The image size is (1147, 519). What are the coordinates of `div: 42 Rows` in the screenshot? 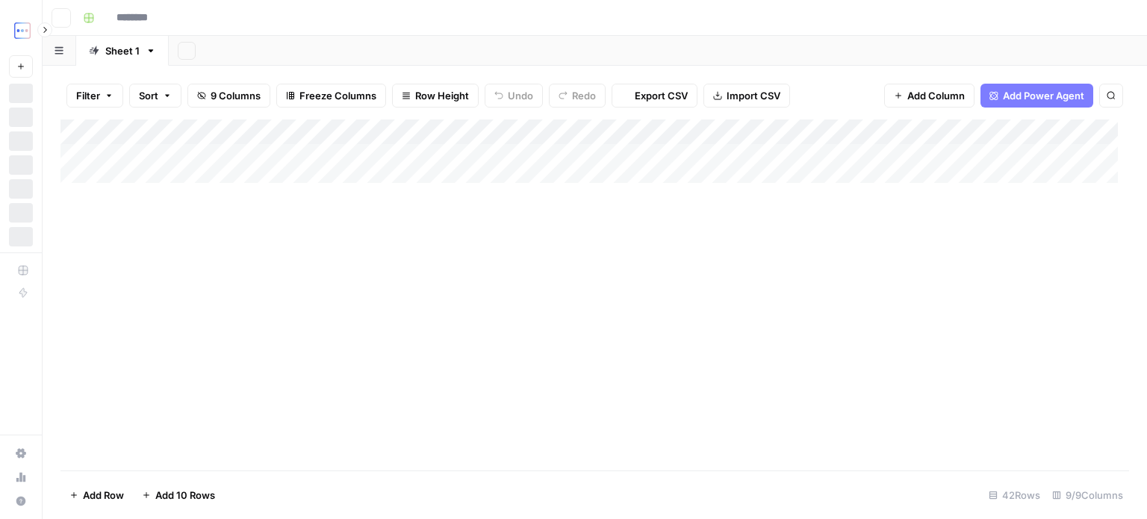 It's located at (1014, 495).